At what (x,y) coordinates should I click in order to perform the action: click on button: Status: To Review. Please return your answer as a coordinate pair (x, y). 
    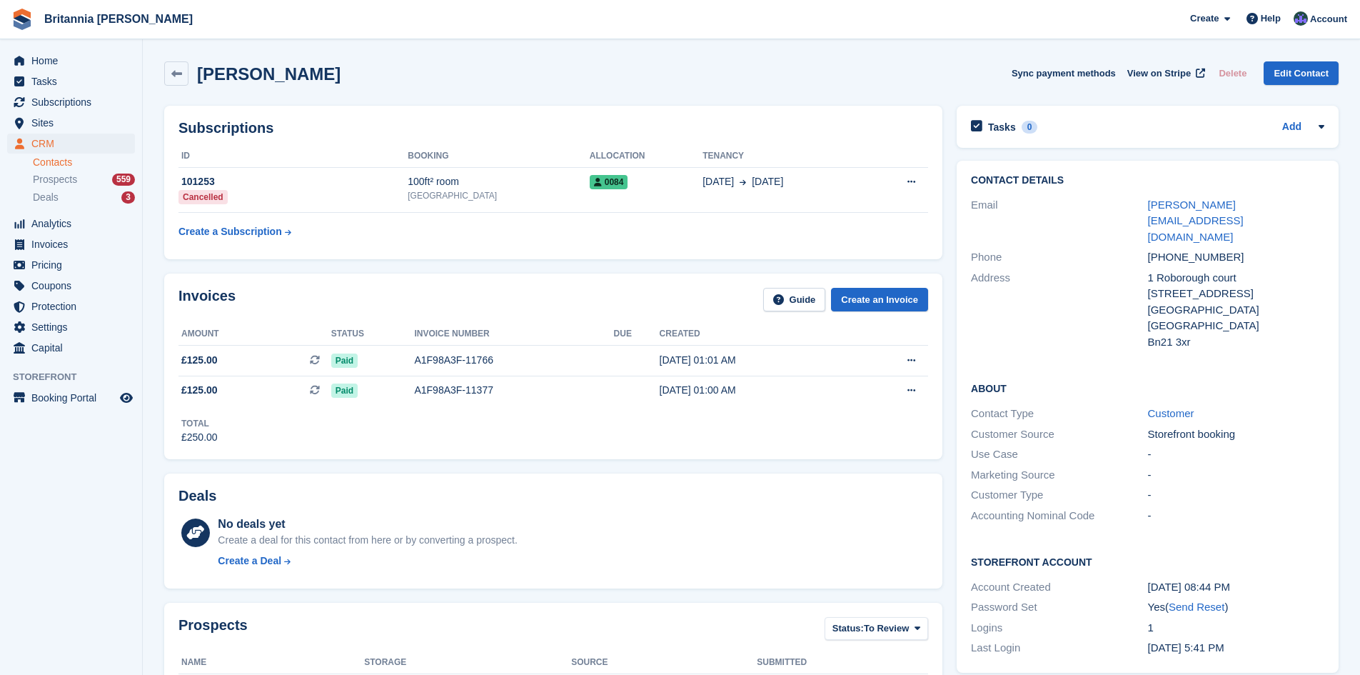
    Looking at the image, I should click on (876, 628).